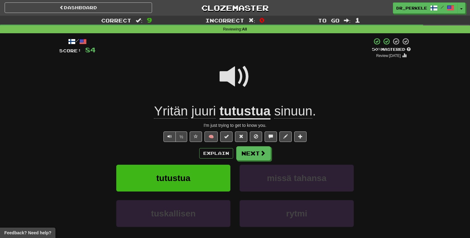 Image resolution: width=470 pixels, height=238 pixels. I want to click on span: tuskallisen, so click(173, 214).